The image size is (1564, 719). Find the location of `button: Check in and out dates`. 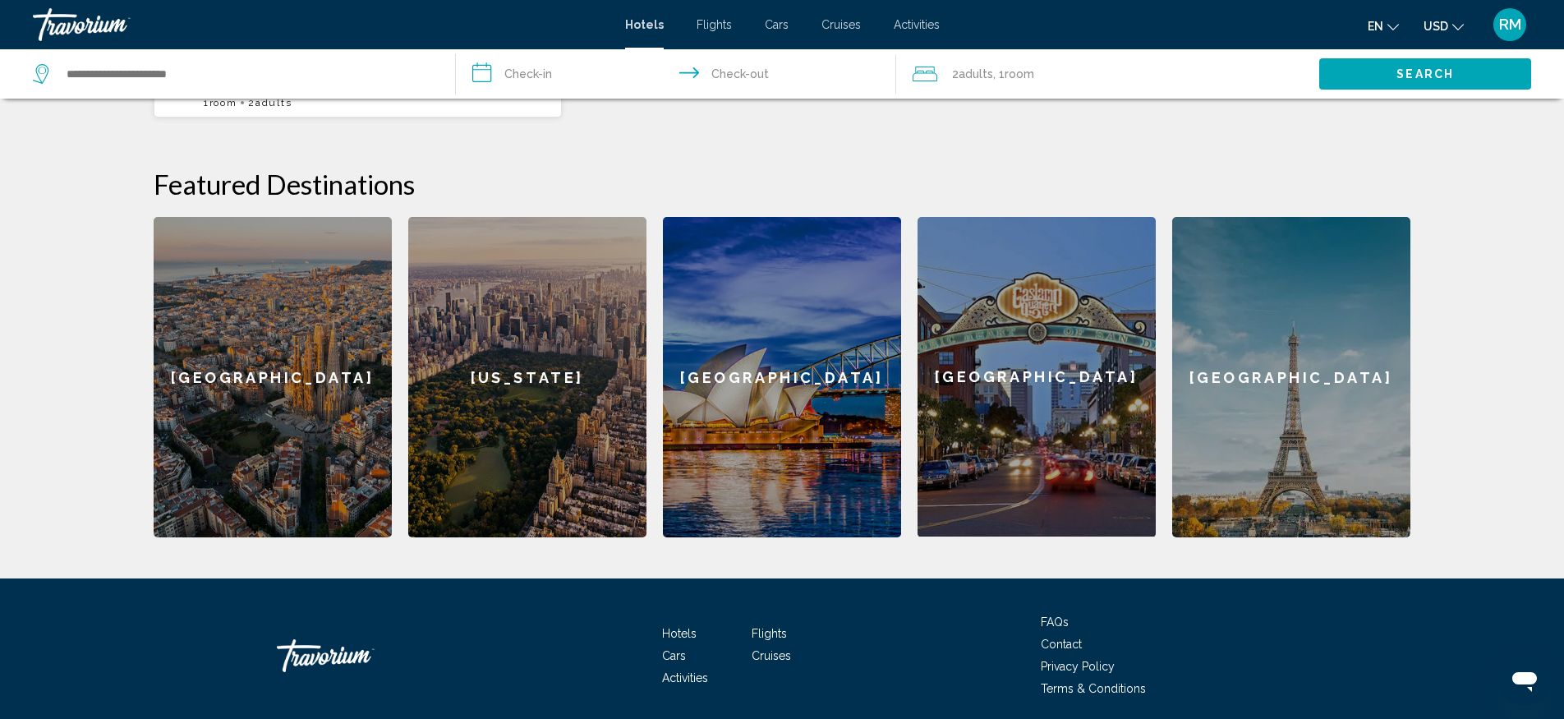

button: Check in and out dates is located at coordinates (675, 74).